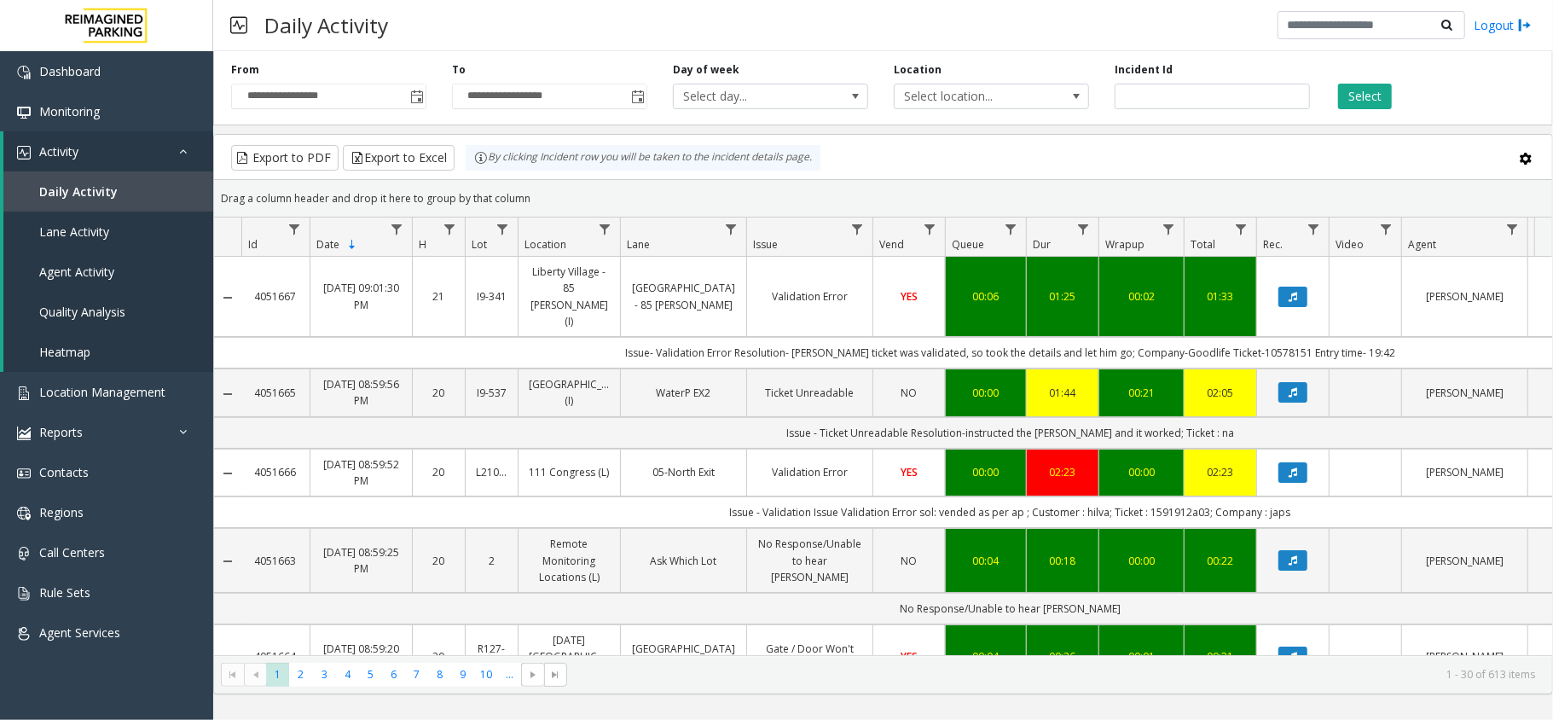  I want to click on div: 00:01, so click(1141, 656).